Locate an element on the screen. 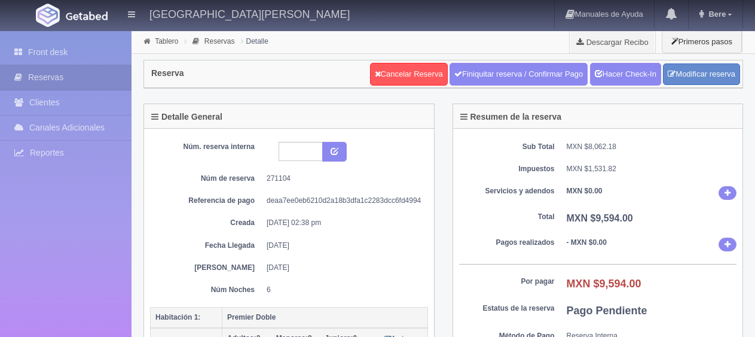 The image size is (755, 337). dt: Núm Noches is located at coordinates (207, 289).